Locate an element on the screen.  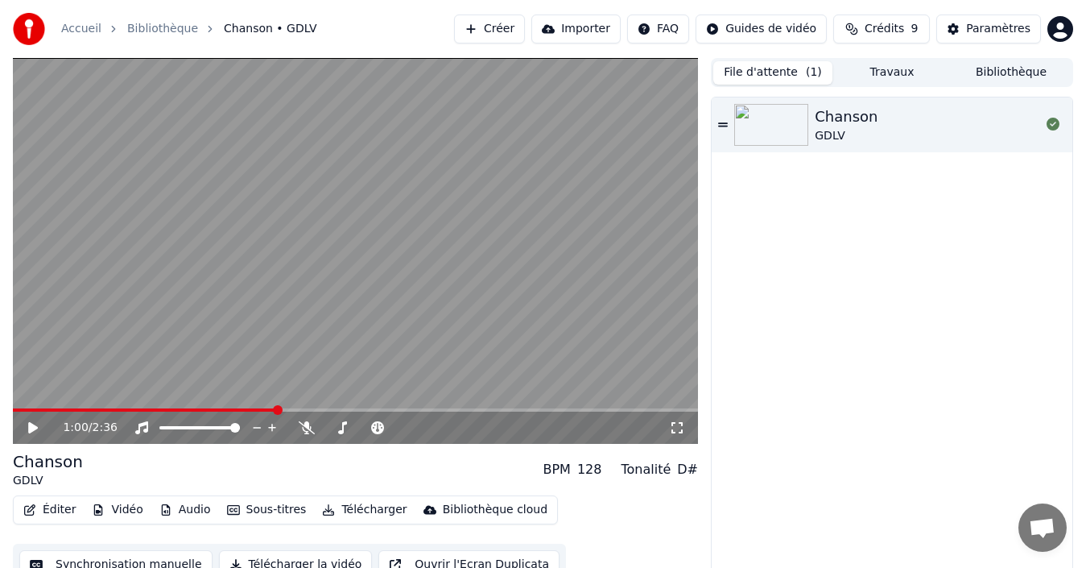
a: Bibliothèque is located at coordinates (163, 29).